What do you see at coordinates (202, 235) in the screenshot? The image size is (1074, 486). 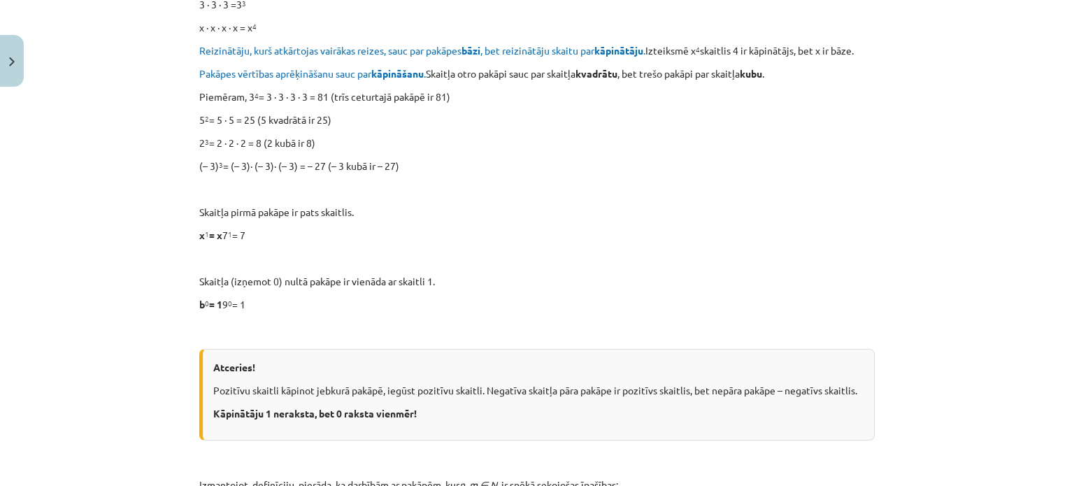 I see `b: x` at bounding box center [202, 235].